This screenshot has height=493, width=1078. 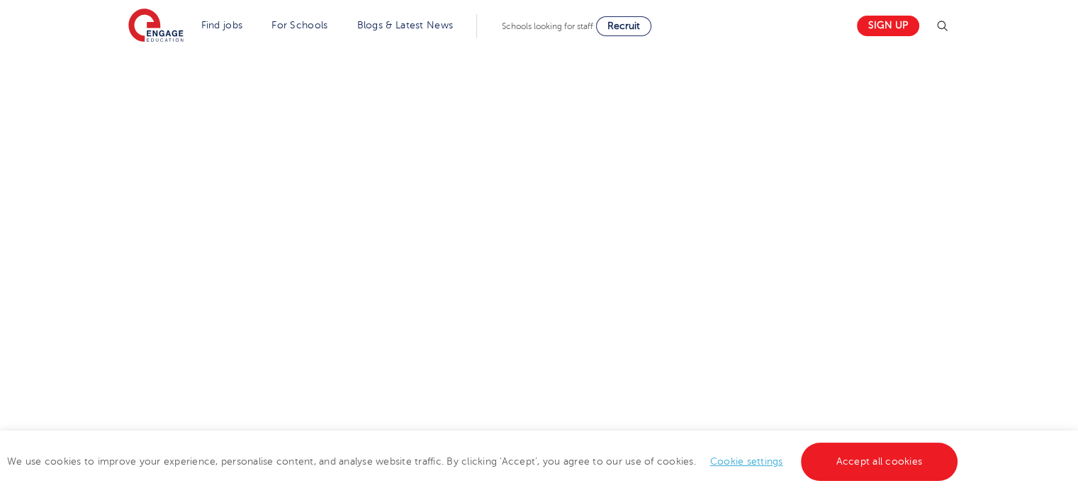 What do you see at coordinates (888, 26) in the screenshot?
I see `a: Sign up` at bounding box center [888, 26].